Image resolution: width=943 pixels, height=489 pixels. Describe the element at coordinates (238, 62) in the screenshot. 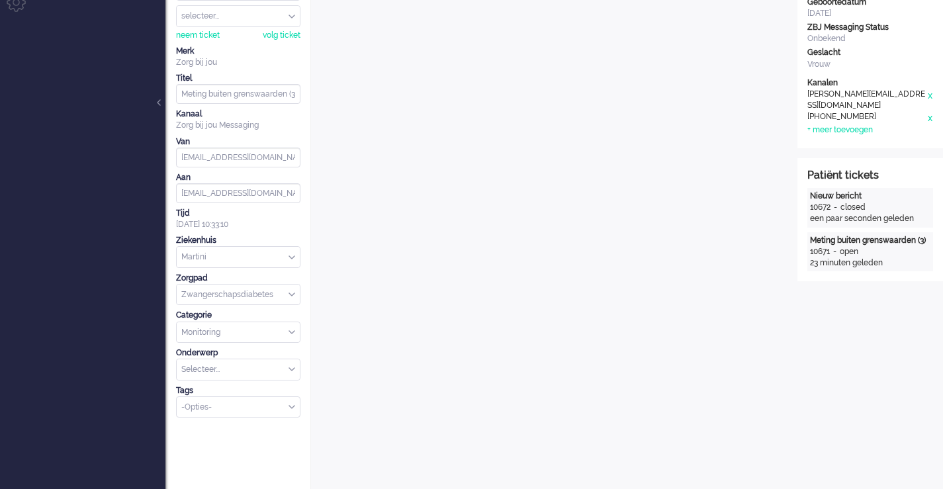

I see `div: Zorg bij jou` at that location.